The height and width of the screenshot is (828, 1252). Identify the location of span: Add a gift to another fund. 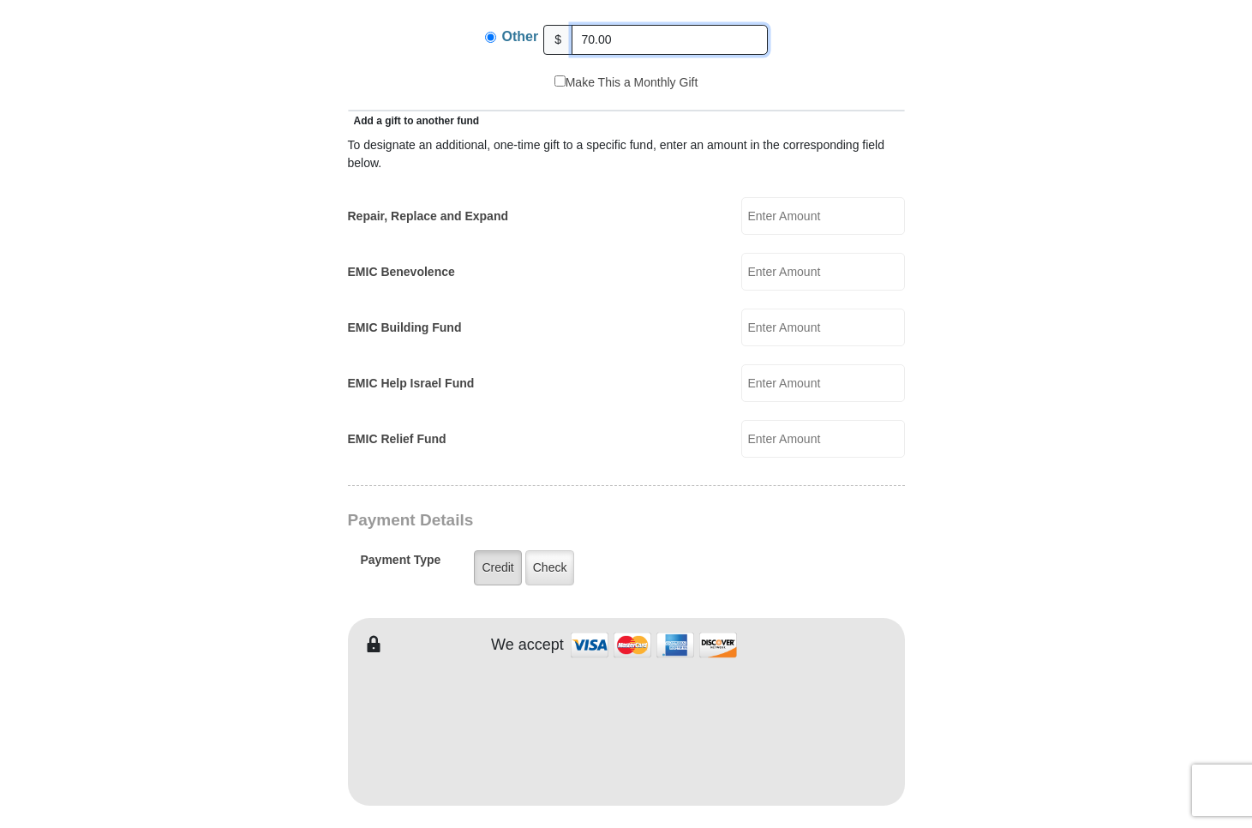
(414, 121).